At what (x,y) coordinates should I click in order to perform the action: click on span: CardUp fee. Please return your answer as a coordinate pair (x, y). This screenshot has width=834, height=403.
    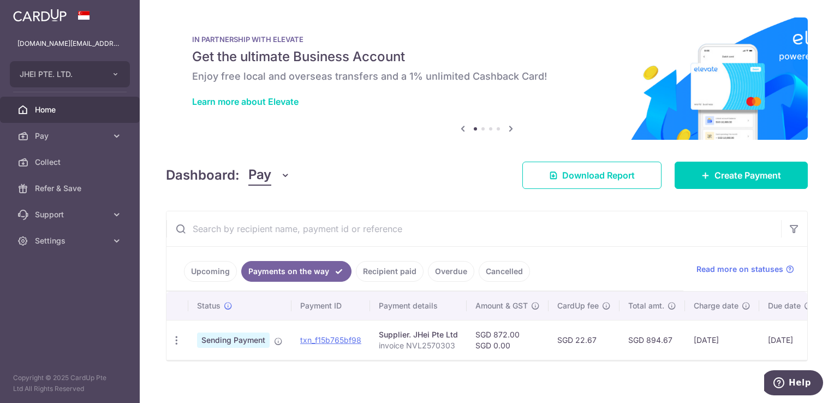
    Looking at the image, I should click on (578, 306).